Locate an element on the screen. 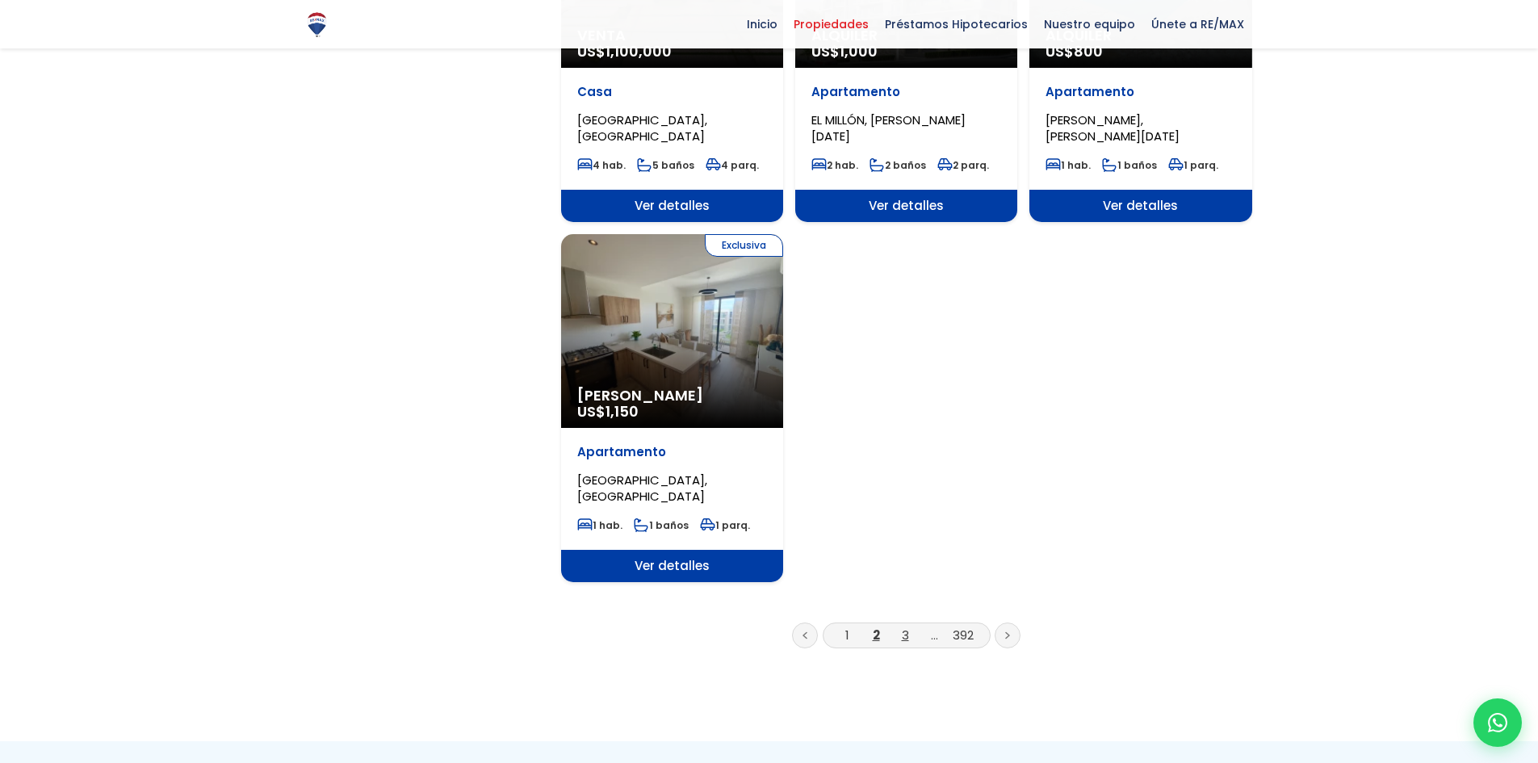 This screenshot has height=763, width=1538. span: Únete a RE/MAX is located at coordinates (1198, 24).